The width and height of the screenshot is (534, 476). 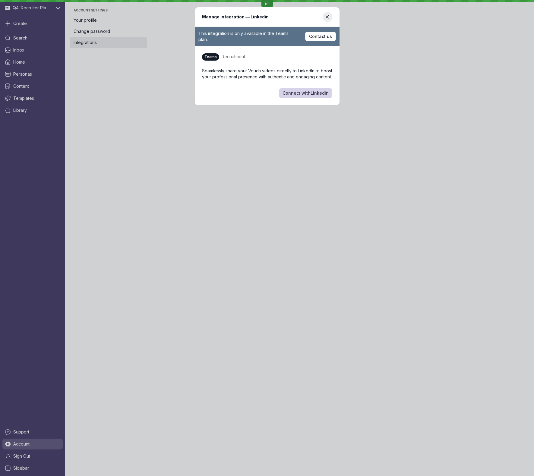 I want to click on h1: Manage integration — Linkedin, so click(x=235, y=17).